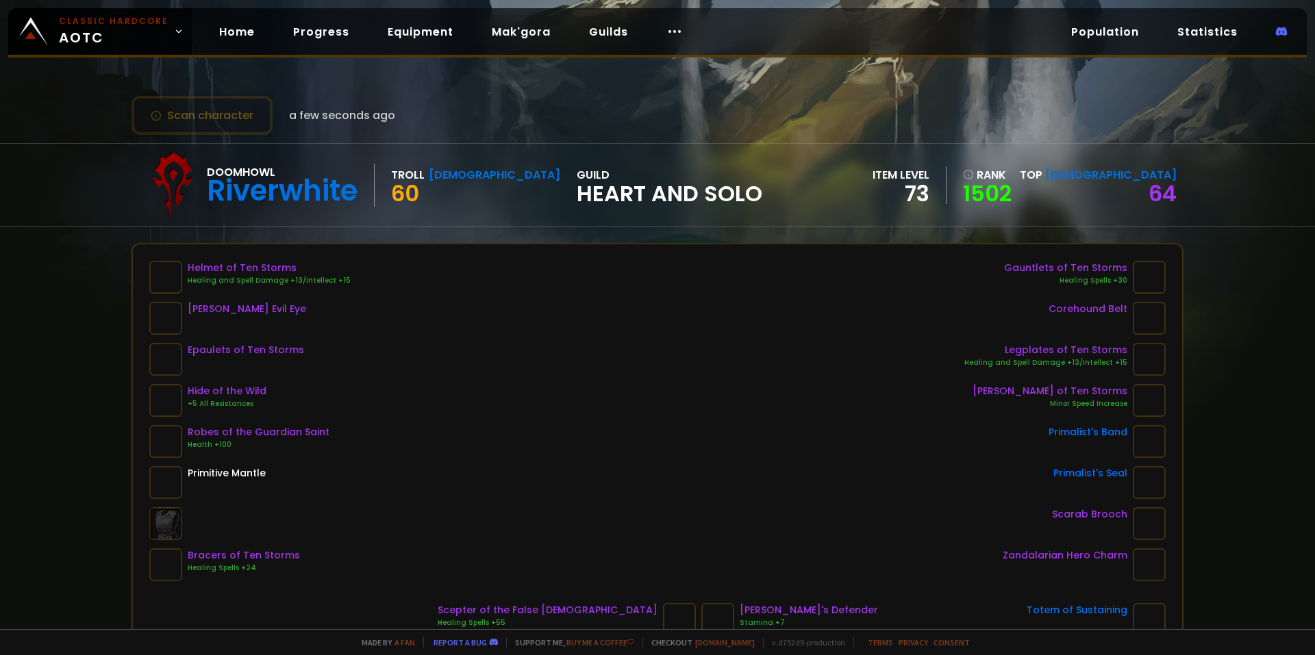 This screenshot has height=655, width=1315. I want to click on a: 64, so click(1162, 193).